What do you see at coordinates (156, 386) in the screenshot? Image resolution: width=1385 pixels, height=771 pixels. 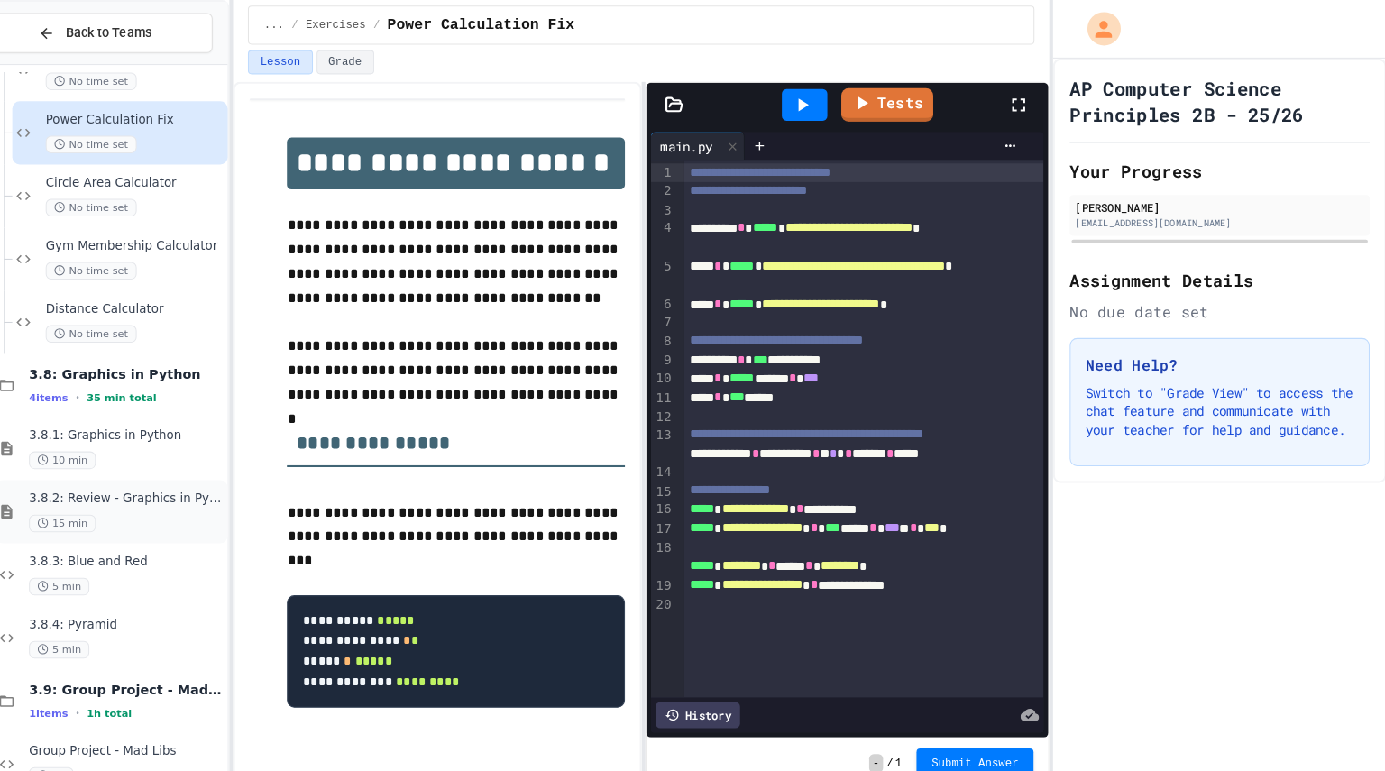 I see `span: 35 min total` at bounding box center [156, 386].